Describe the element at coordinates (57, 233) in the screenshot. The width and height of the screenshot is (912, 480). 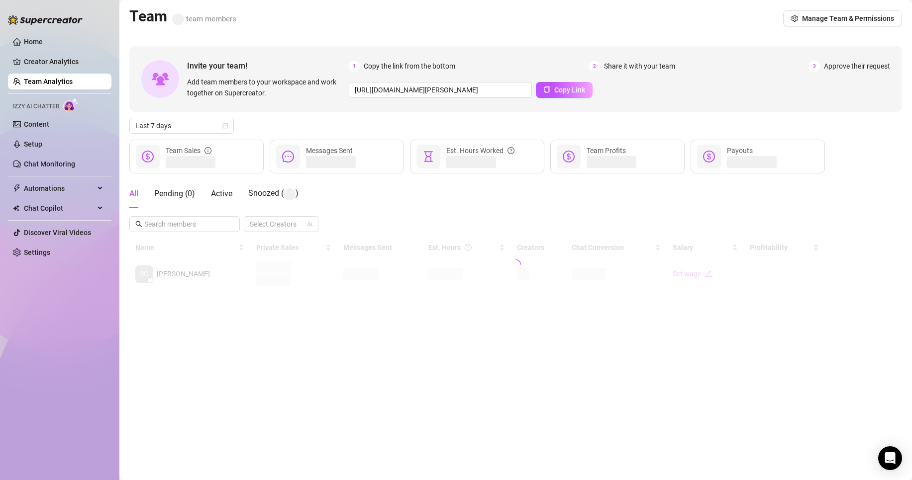
I see `a: Discover Viral Videos` at that location.